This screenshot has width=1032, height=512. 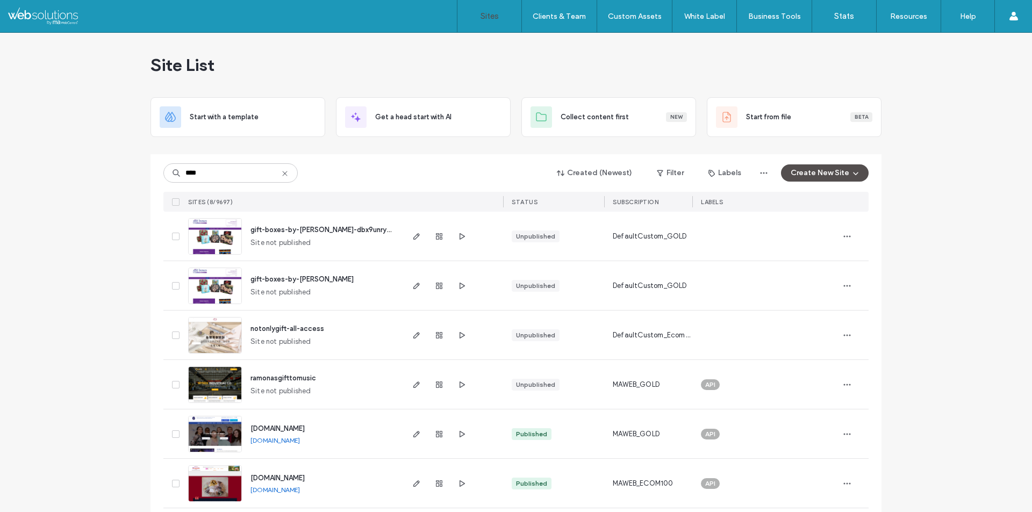 What do you see at coordinates (676, 117) in the screenshot?
I see `div: New` at bounding box center [676, 117].